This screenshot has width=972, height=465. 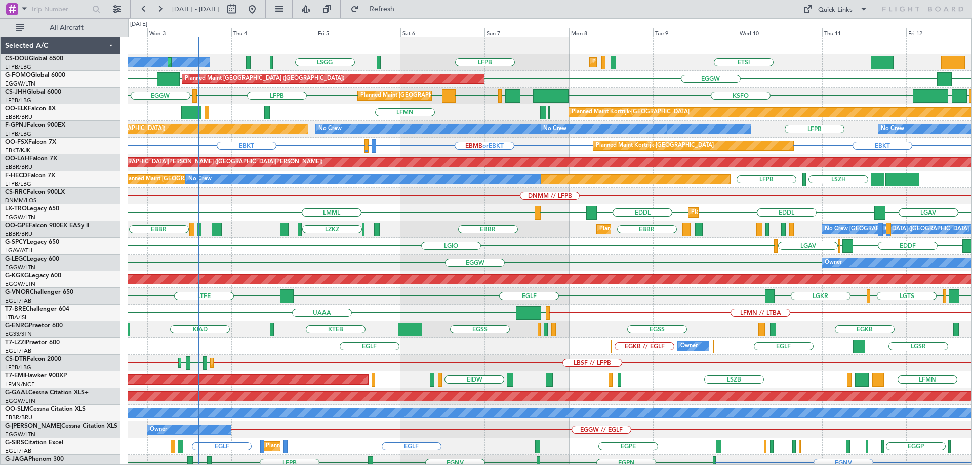 I want to click on a: T7-EMIHawker 900XP, so click(x=36, y=376).